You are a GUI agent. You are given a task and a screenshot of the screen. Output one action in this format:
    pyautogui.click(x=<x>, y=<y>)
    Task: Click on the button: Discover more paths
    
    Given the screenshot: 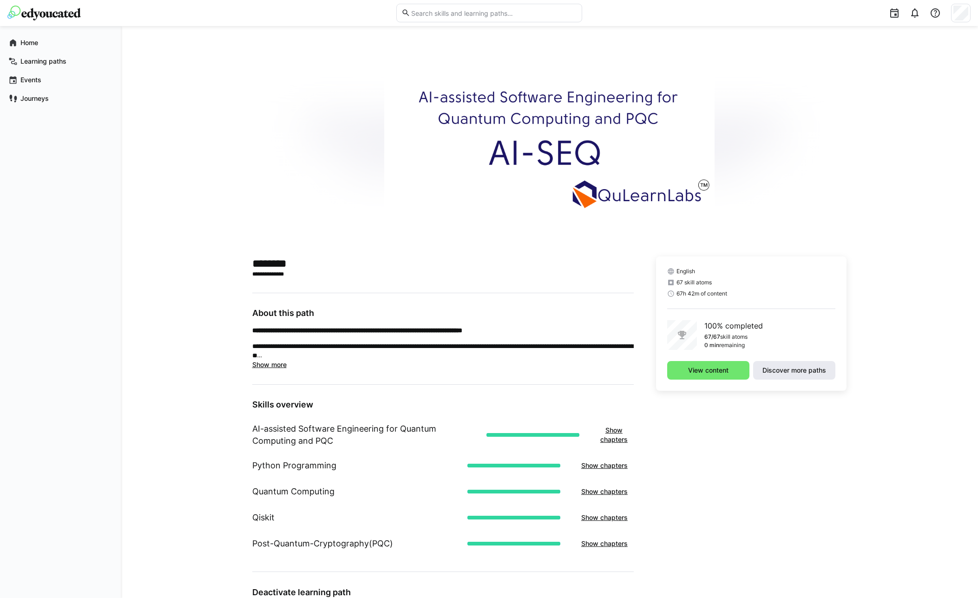 What is the action you would take?
    pyautogui.click(x=794, y=370)
    